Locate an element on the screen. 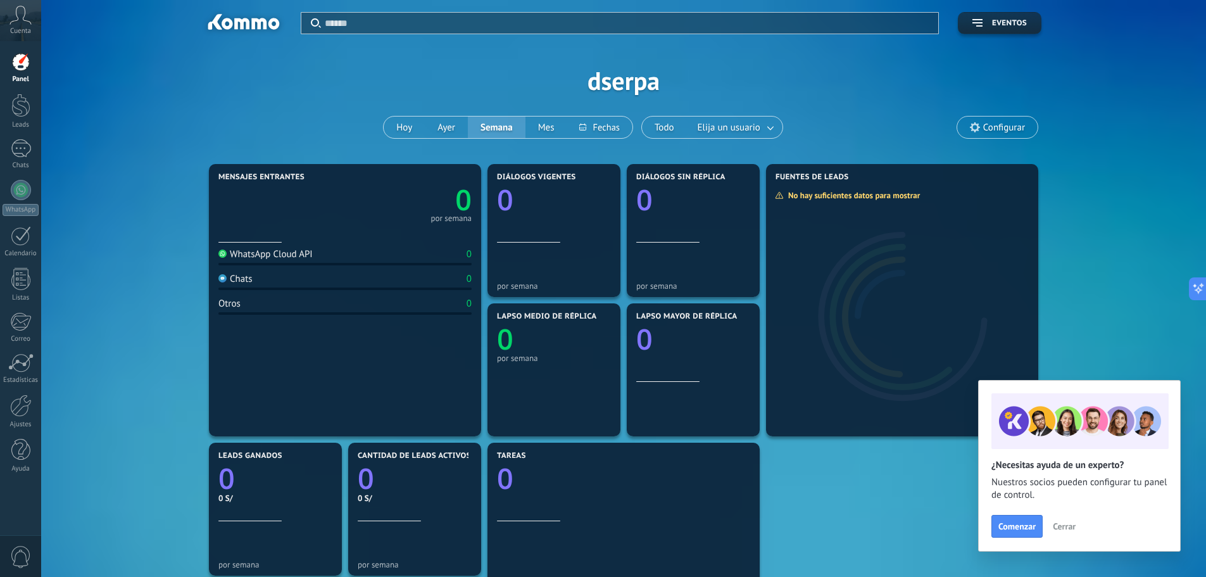 The width and height of the screenshot is (1206, 577). button: Mes is located at coordinates (546, 127).